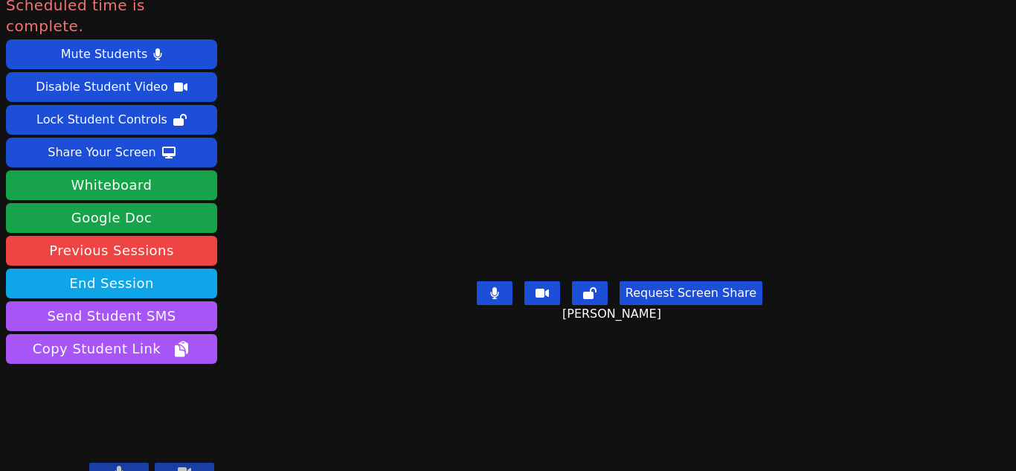 The height and width of the screenshot is (471, 1016). I want to click on a: Previous Sessions, so click(112, 251).